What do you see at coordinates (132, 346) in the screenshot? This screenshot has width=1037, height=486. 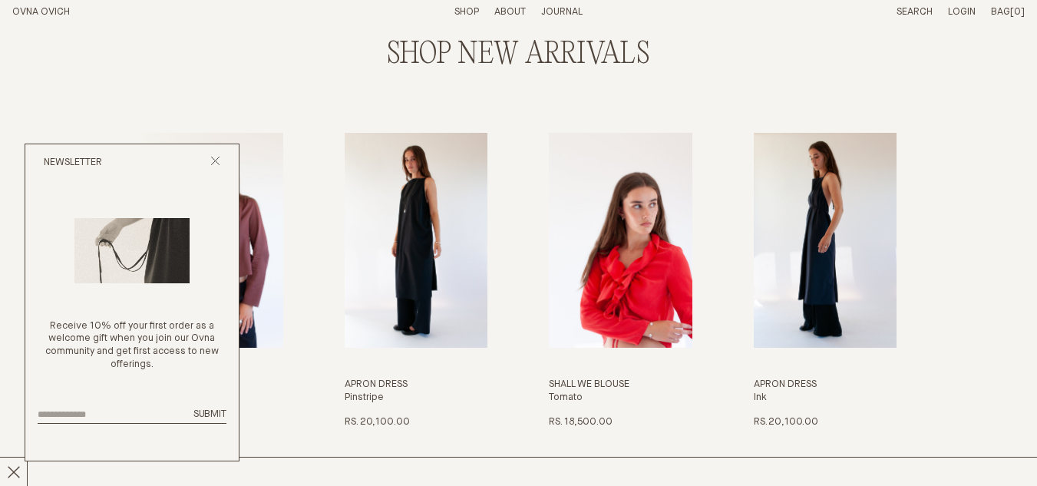 I see `p: Receive 10% off your first order as a welcome gift when you join our Ovna community and get first...` at bounding box center [132, 346].